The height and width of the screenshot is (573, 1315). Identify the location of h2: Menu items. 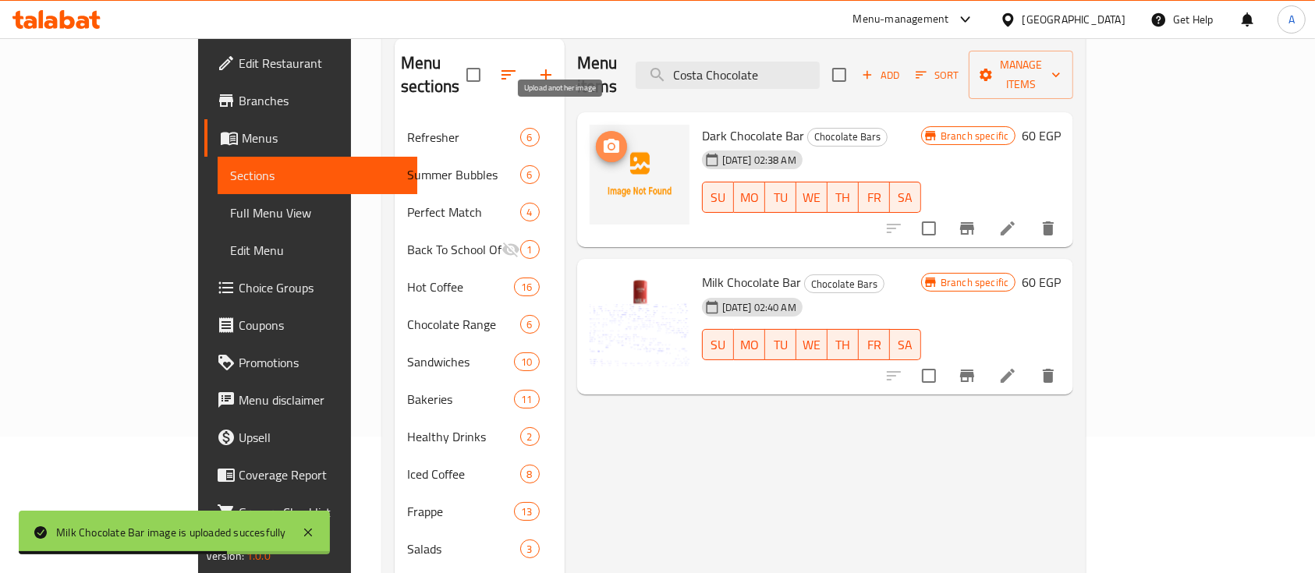
(598, 75).